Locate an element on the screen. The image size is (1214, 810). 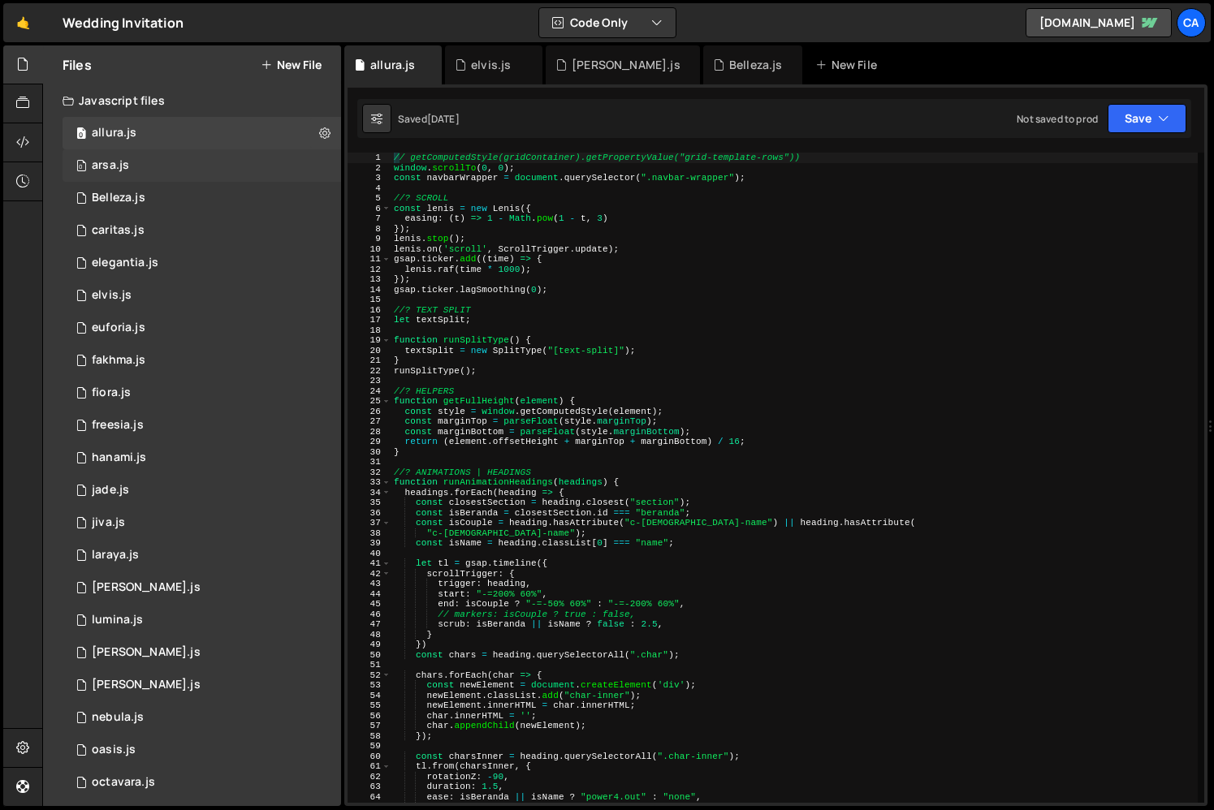
div: 4126/19958.js is located at coordinates (201, 231).